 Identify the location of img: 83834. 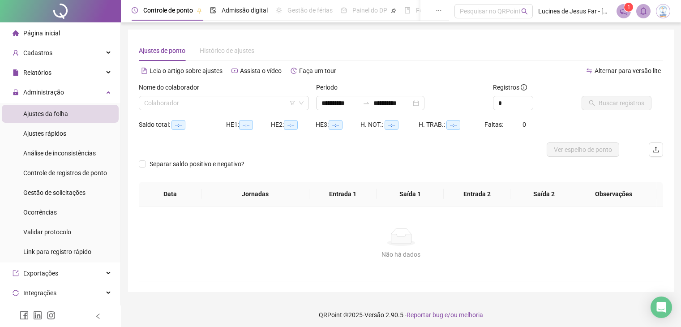
(663, 11).